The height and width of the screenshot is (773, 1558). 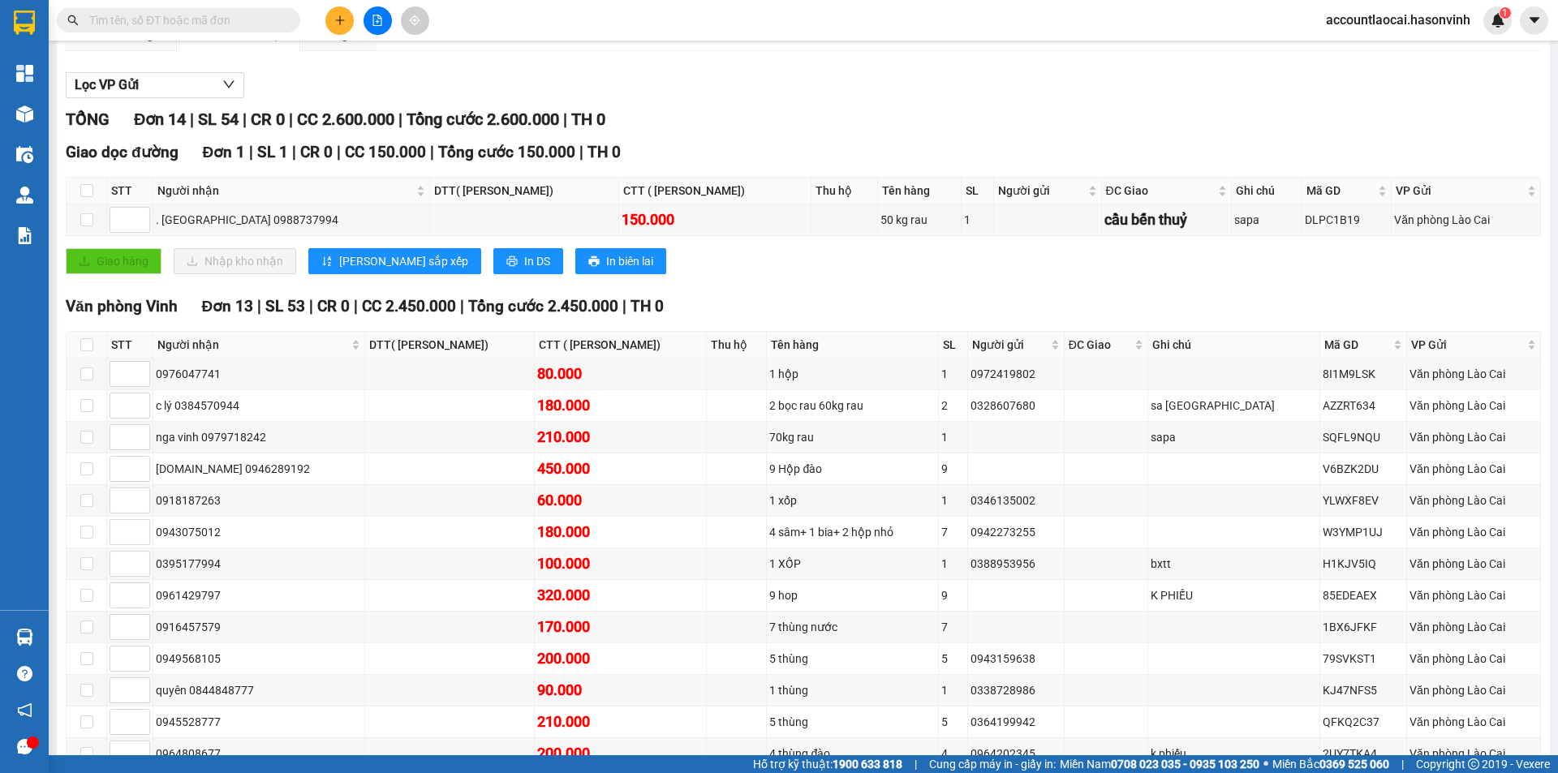 I want to click on td: 79SVKST1, so click(x=1363, y=659).